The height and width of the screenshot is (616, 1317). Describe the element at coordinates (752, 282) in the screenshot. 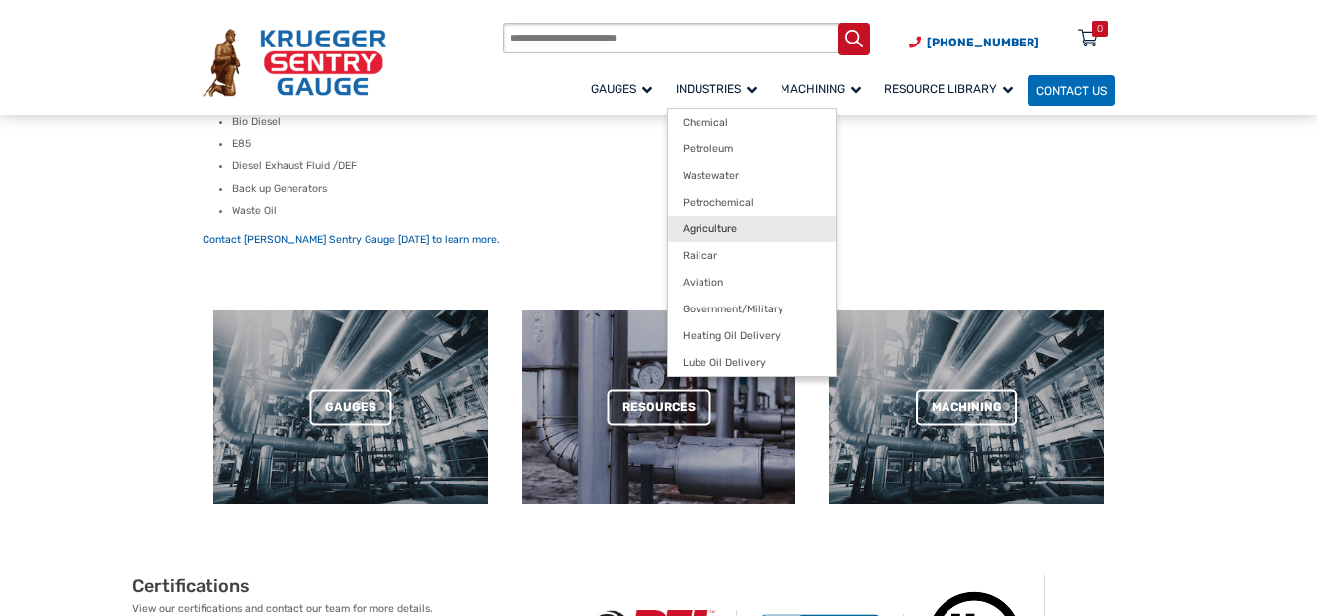

I see `a: Aviation` at that location.